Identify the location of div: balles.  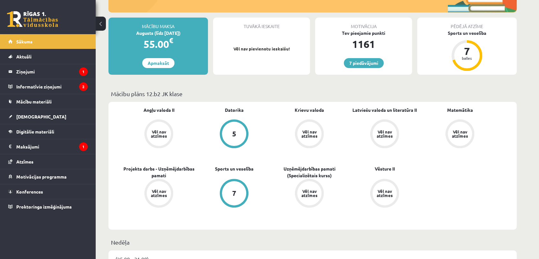
(467, 58).